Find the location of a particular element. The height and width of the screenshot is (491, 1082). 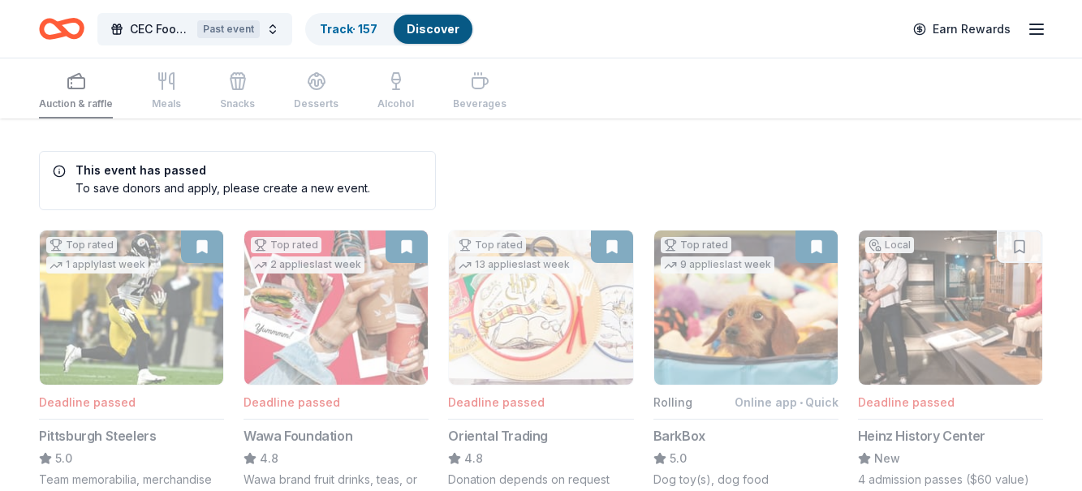

button: Image for BarkBoxTop rated9 applieslast weekRollingOnline app•QuickBarkBox5.0Dog toy(s), dog food is located at coordinates (746, 359).